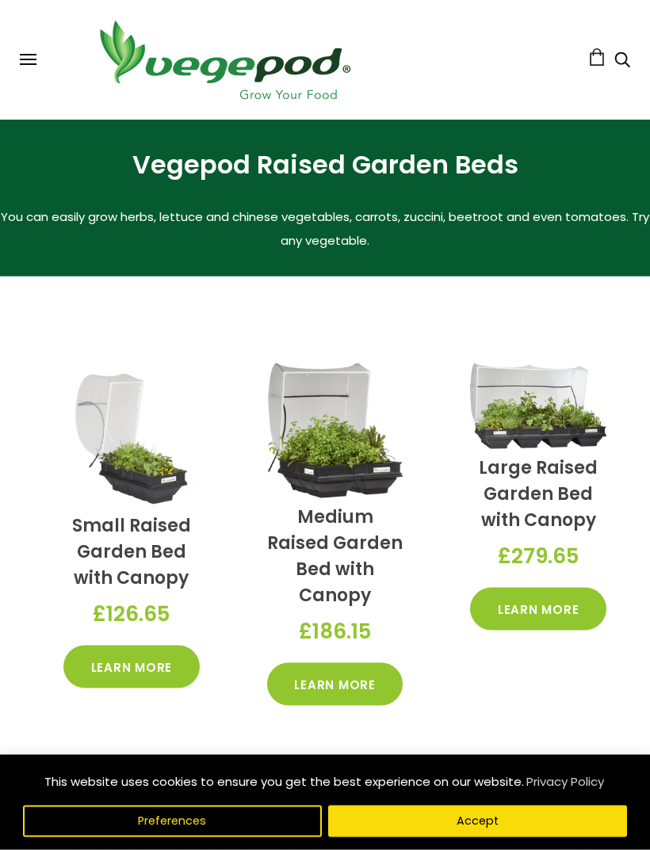 The height and width of the screenshot is (850, 650). Describe the element at coordinates (132, 614) in the screenshot. I see `div: £126.65` at that location.